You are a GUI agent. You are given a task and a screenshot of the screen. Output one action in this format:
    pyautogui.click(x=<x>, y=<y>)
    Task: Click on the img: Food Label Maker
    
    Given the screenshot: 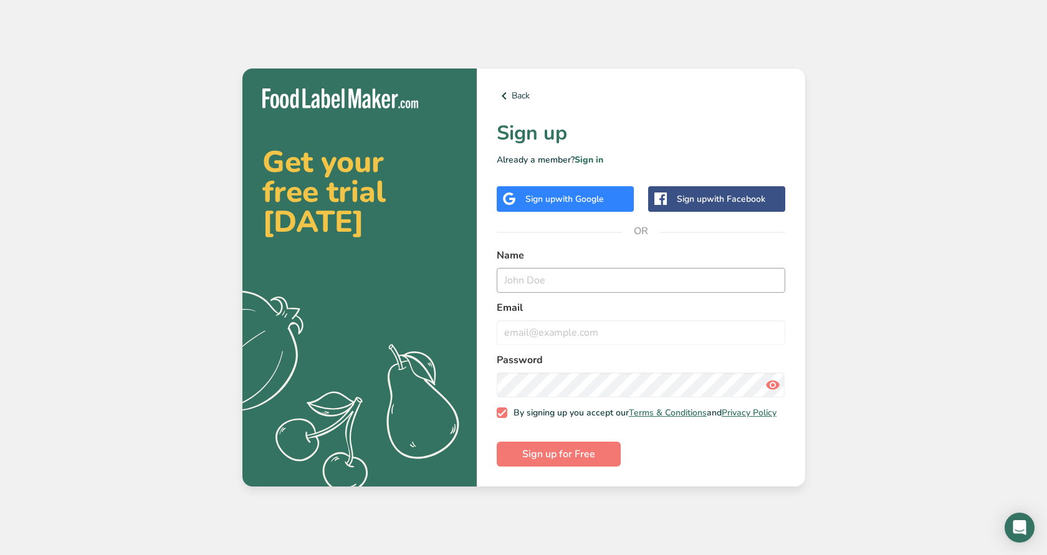 What is the action you would take?
    pyautogui.click(x=340, y=98)
    